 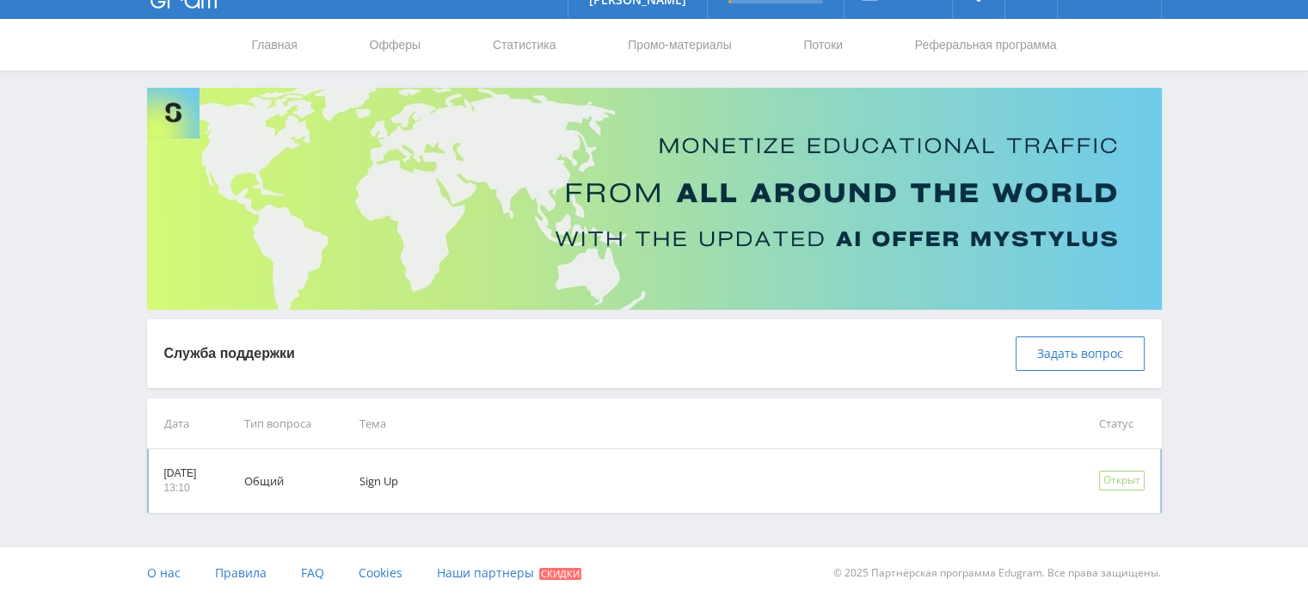 What do you see at coordinates (704, 481) in the screenshot?
I see `td: Sign Up` at bounding box center [704, 481].